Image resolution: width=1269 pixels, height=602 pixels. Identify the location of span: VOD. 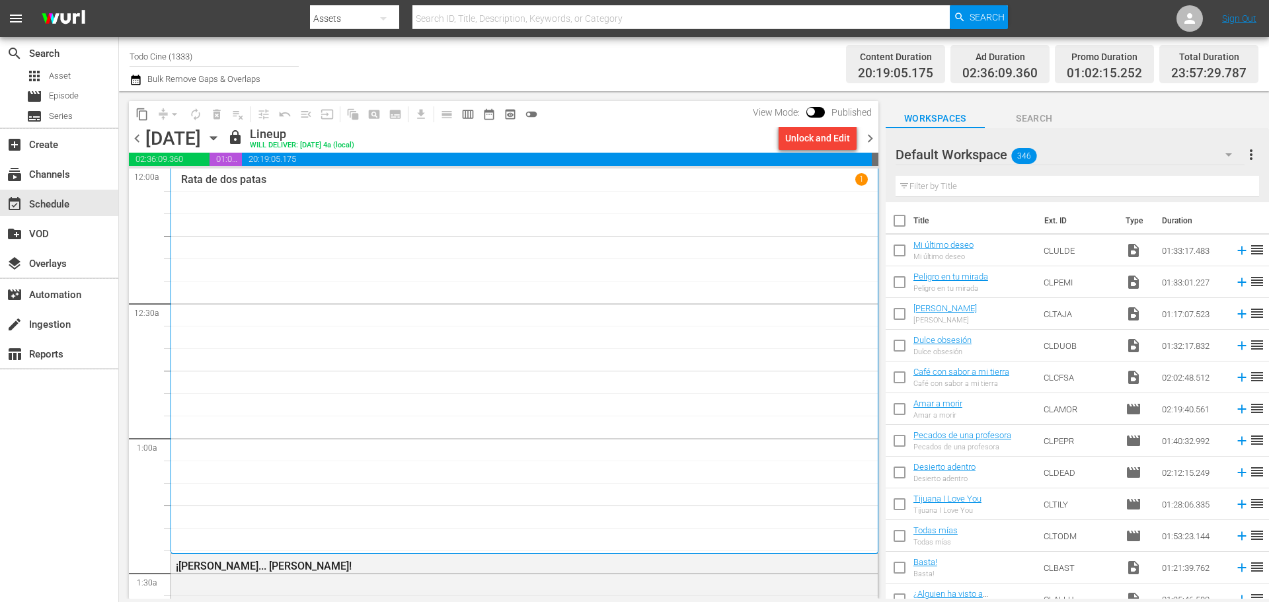
(15, 234).